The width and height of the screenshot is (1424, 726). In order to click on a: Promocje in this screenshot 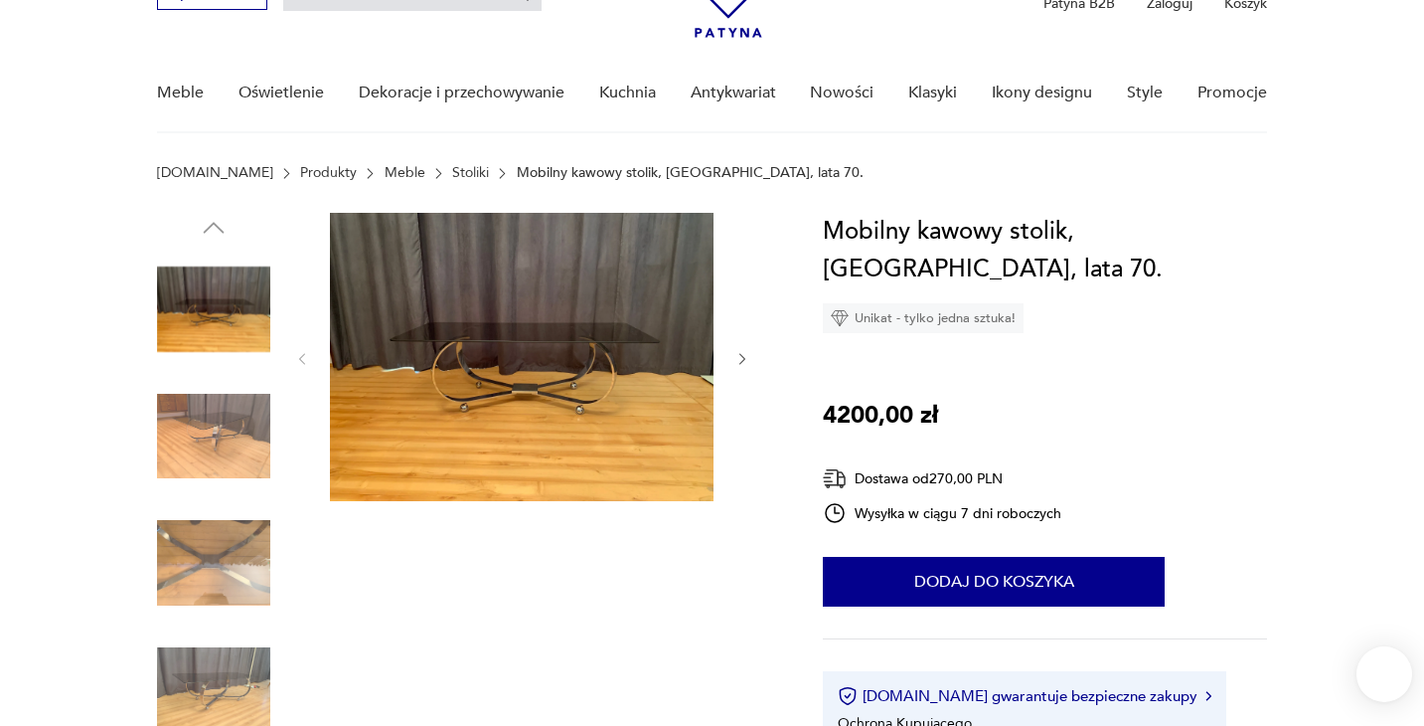, I will do `click(1232, 92)`.